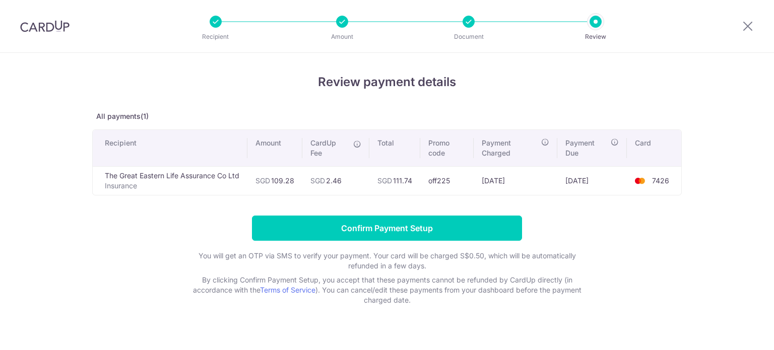  Describe the element at coordinates (654, 148) in the screenshot. I see `th: Card` at that location.